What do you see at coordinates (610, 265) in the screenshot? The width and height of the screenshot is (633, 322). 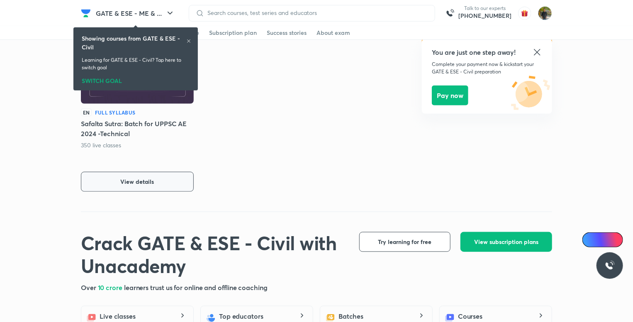 I see `img: ttu` at bounding box center [610, 265].